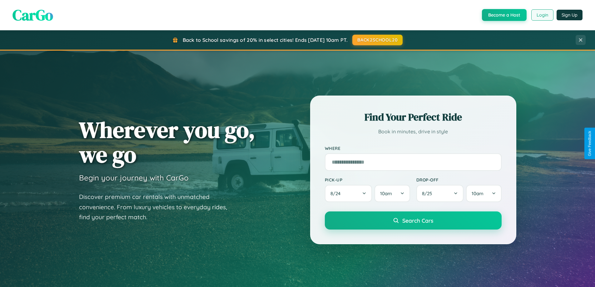  What do you see at coordinates (504, 15) in the screenshot?
I see `button: Become a Host` at bounding box center [504, 15].